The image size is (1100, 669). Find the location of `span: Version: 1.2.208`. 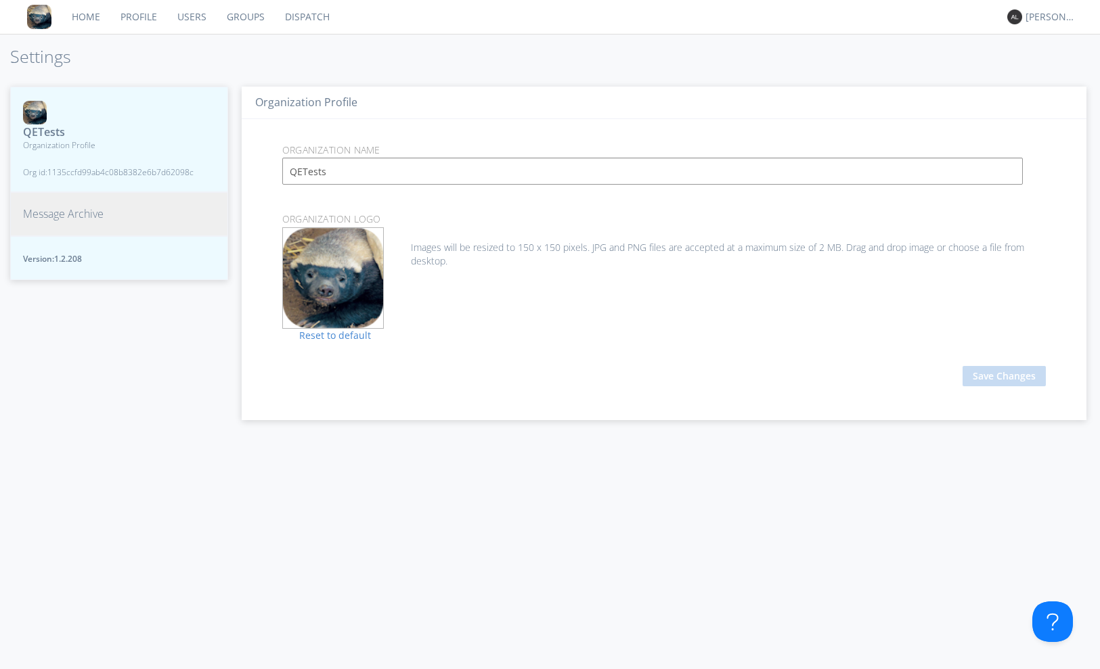

span: Version: 1.2.208 is located at coordinates (119, 258).